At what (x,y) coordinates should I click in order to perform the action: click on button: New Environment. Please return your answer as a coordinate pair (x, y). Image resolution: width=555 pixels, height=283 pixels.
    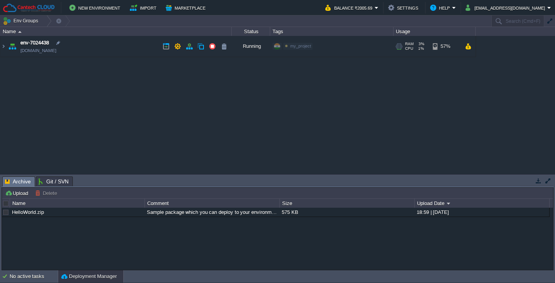
    Looking at the image, I should click on (96, 8).